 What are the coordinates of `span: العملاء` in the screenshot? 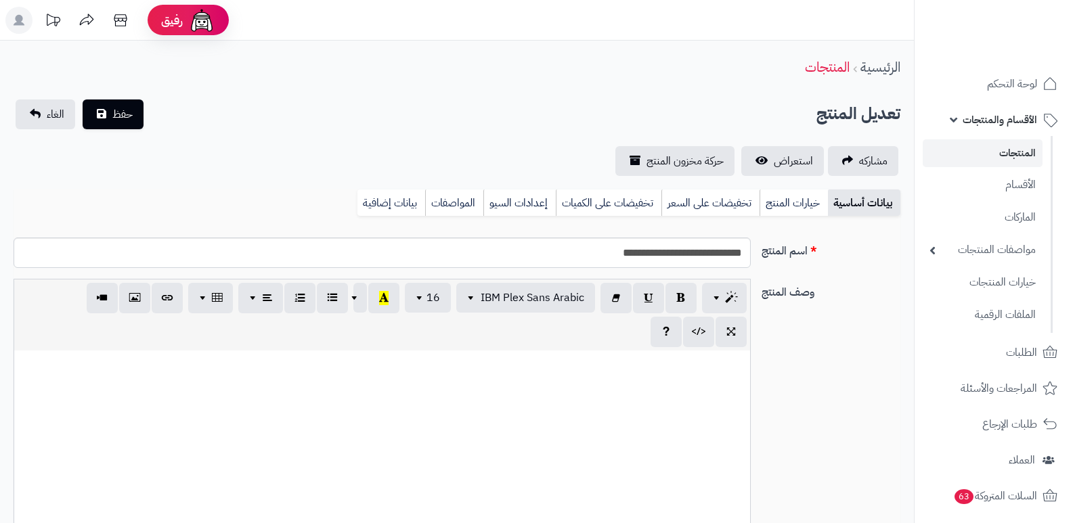 It's located at (1021, 460).